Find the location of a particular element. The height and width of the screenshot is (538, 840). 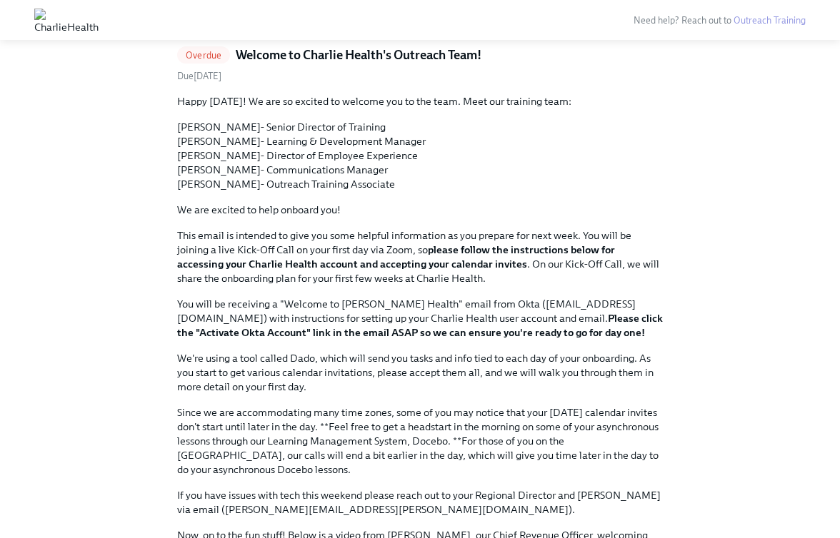

h5: Welcome to Charlie Health's Outreach Team! is located at coordinates (358, 55).